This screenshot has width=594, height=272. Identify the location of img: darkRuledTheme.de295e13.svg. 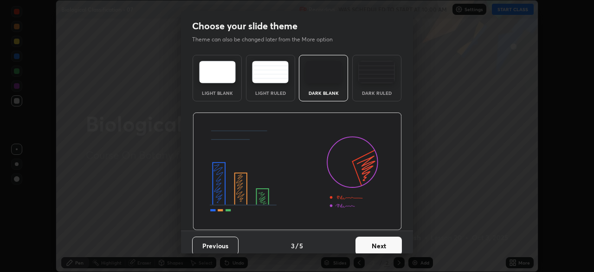
(377, 72).